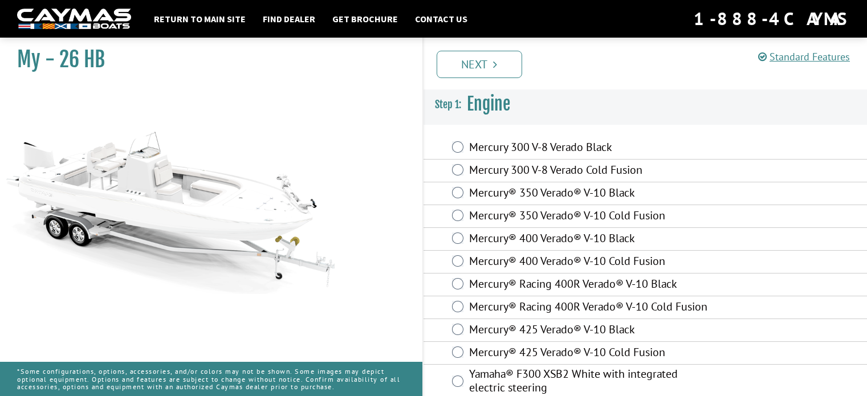 The width and height of the screenshot is (867, 396). What do you see at coordinates (365, 19) in the screenshot?
I see `a: Get Brochure` at bounding box center [365, 19].